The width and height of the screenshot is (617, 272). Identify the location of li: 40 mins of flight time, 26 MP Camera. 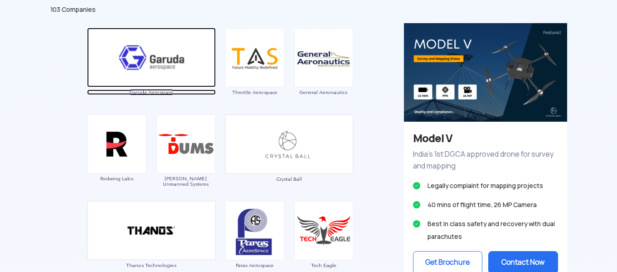
(486, 205).